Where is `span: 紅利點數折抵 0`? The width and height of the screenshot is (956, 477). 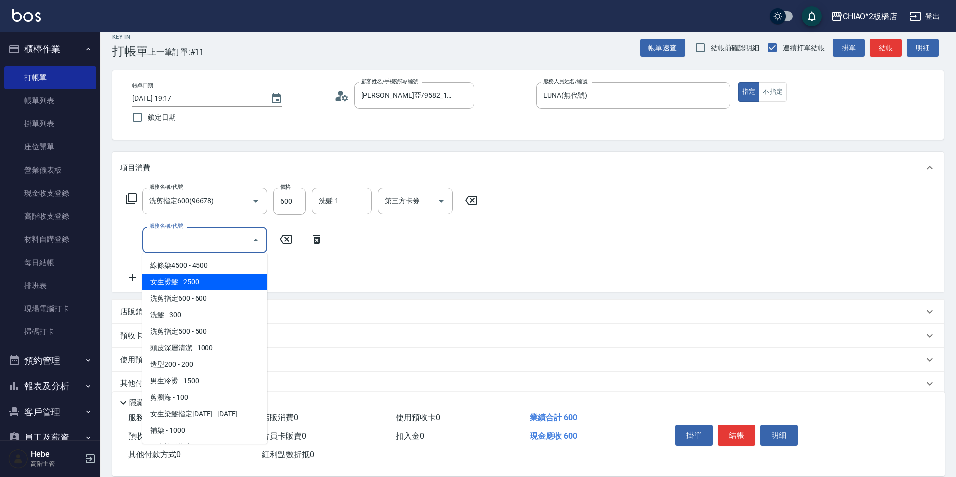
span: 紅利點數折抵 0 is located at coordinates (288, 454).